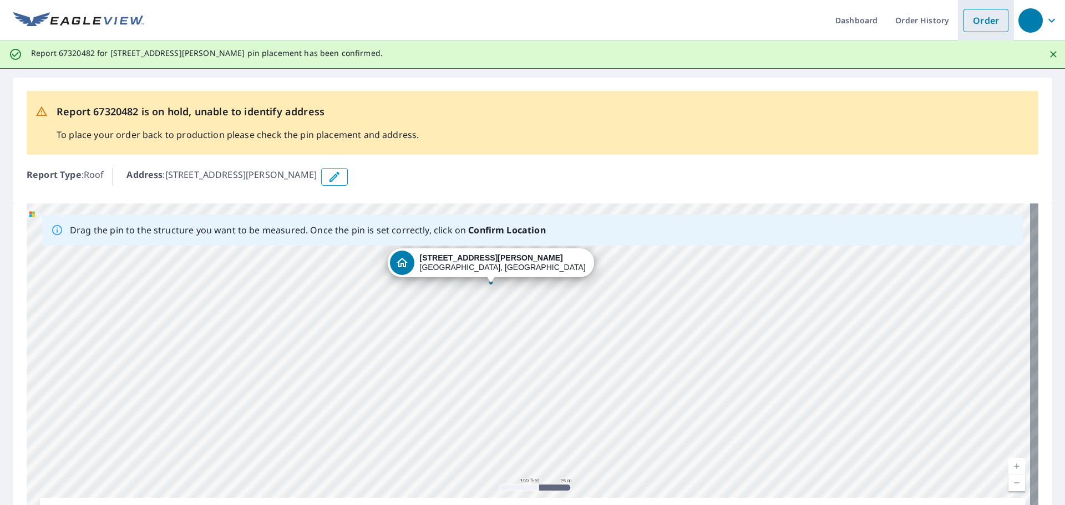  I want to click on img: EV Logo, so click(79, 21).